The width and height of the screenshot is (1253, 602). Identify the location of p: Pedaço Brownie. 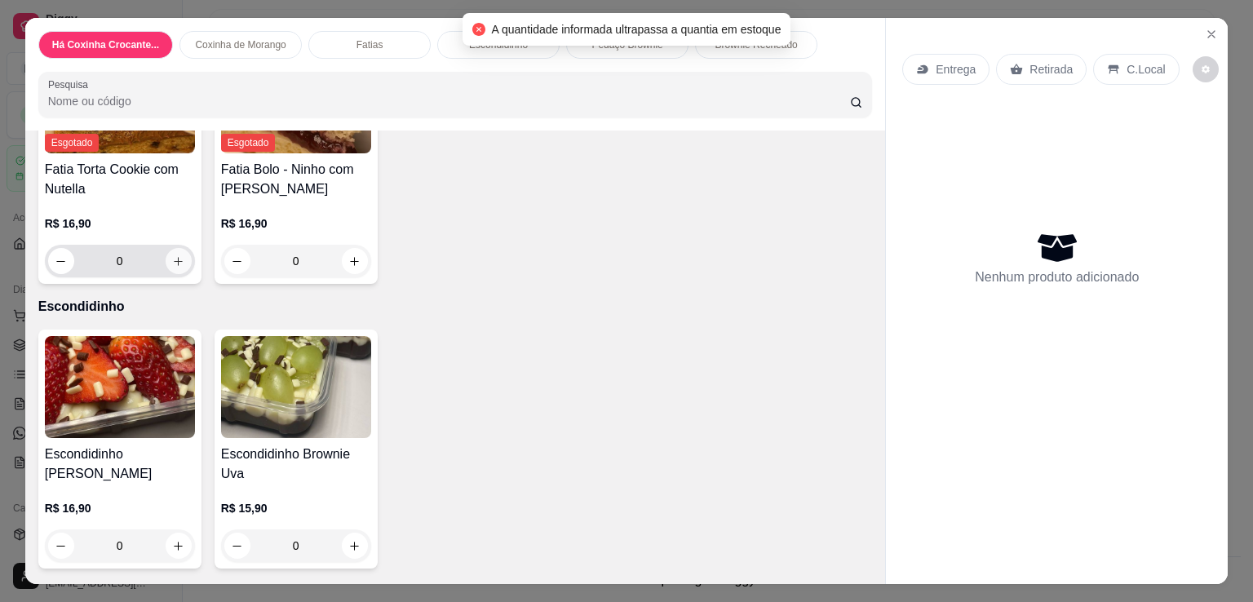
(455, 591).